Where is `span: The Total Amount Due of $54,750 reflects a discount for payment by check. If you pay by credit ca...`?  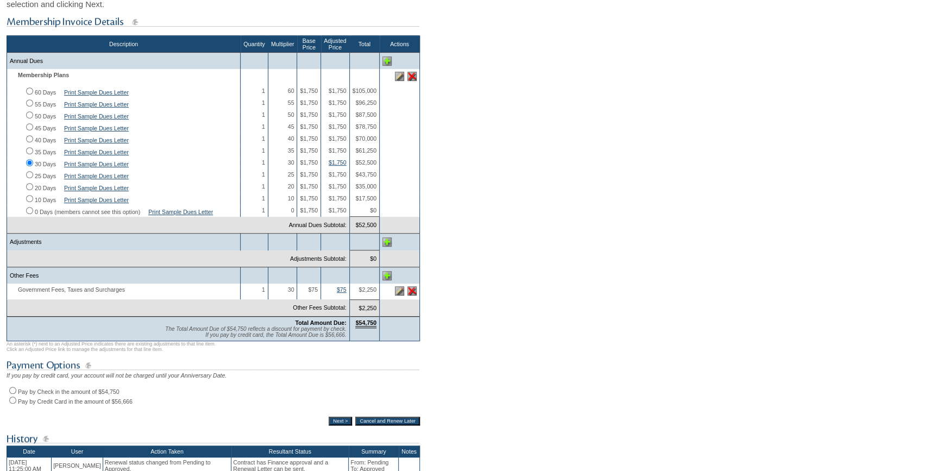
span: The Total Amount Due of $54,750 reflects a discount for payment by check. If you pay by credit ca... is located at coordinates (255, 332).